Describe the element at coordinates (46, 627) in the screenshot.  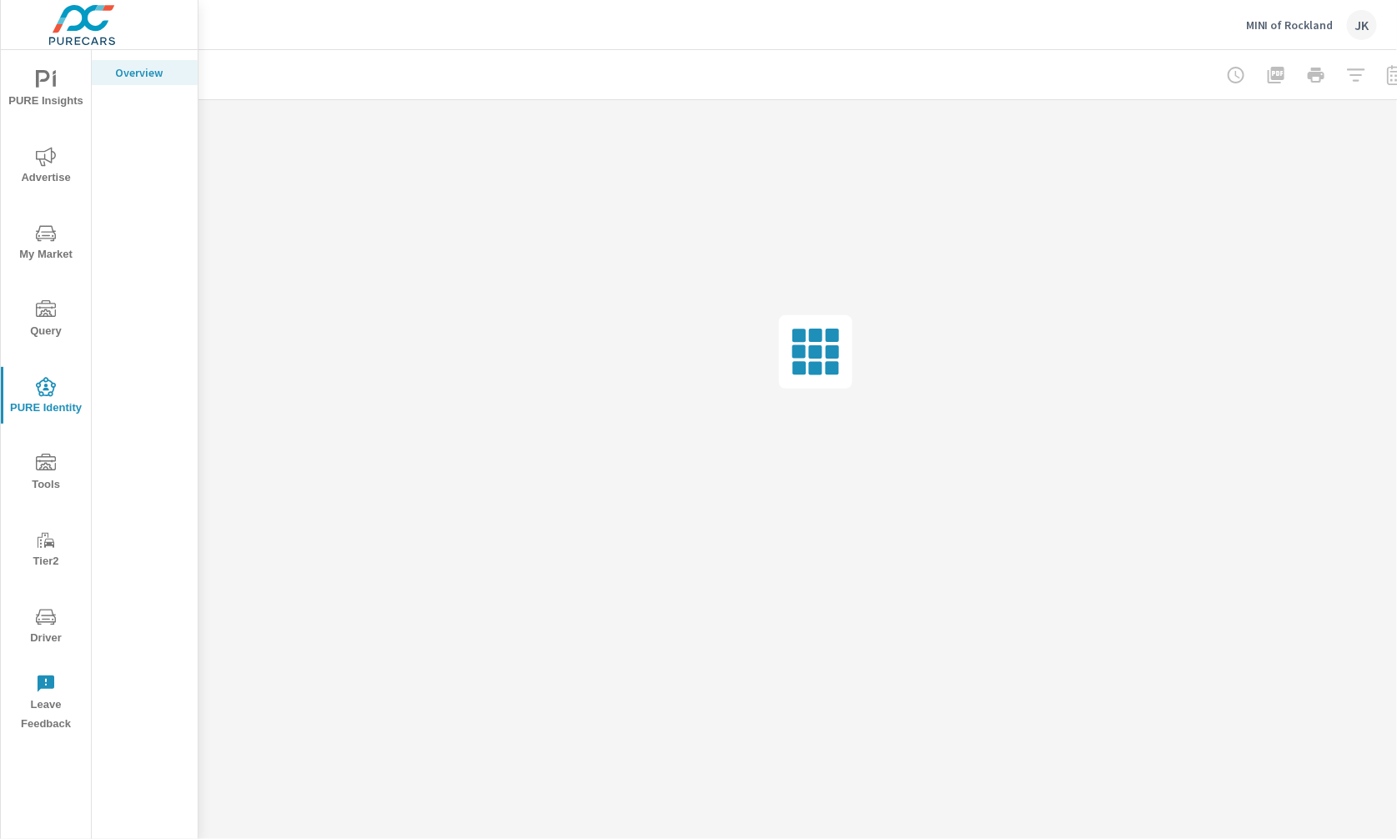
I see `span: Driver` at that location.